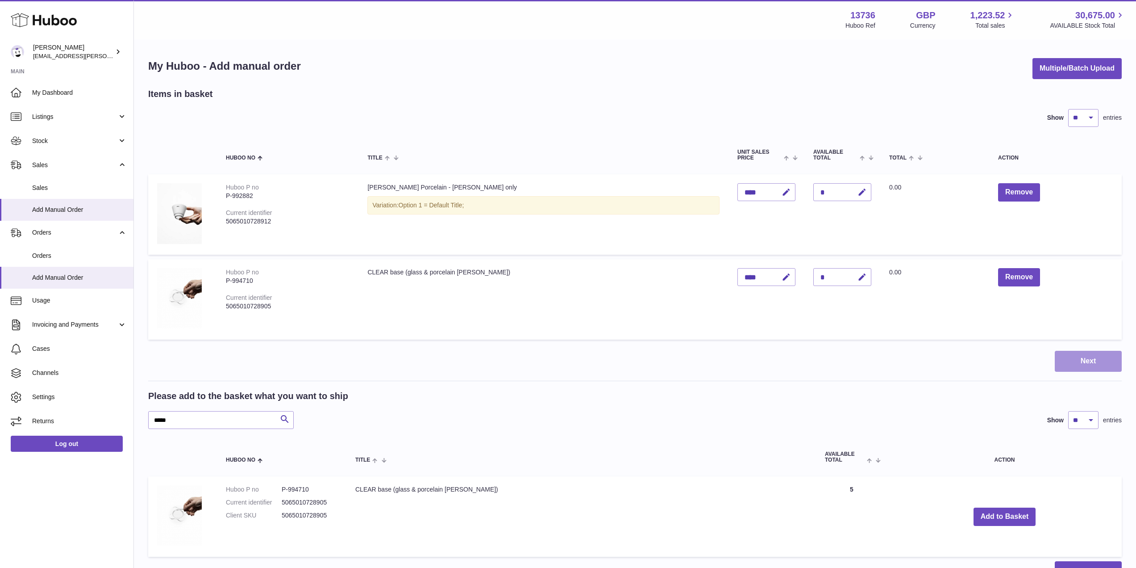 The image size is (1136, 568). Describe the element at coordinates (760, 155) in the screenshot. I see `span: Unit Sales Price` at that location.